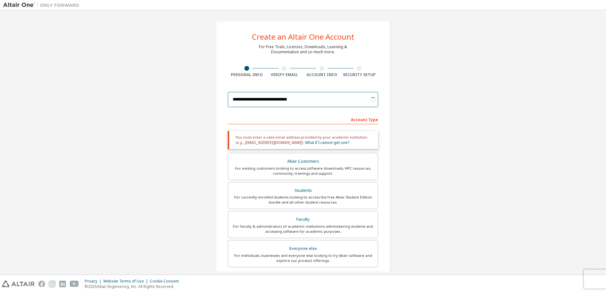  I want to click on div: Everyone else, so click(303, 249).